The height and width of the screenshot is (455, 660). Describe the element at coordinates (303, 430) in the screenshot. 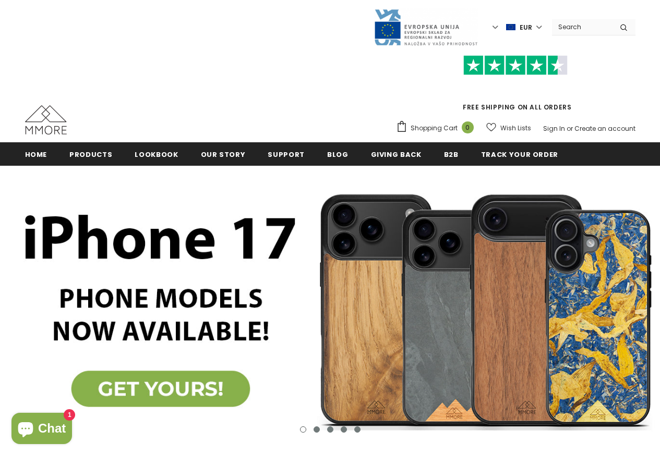

I see `button: 1` at that location.